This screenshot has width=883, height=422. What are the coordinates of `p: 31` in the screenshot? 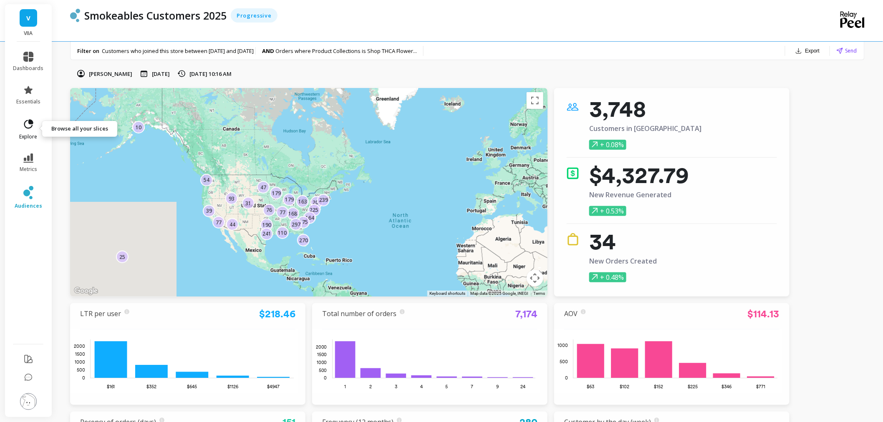 It's located at (248, 203).